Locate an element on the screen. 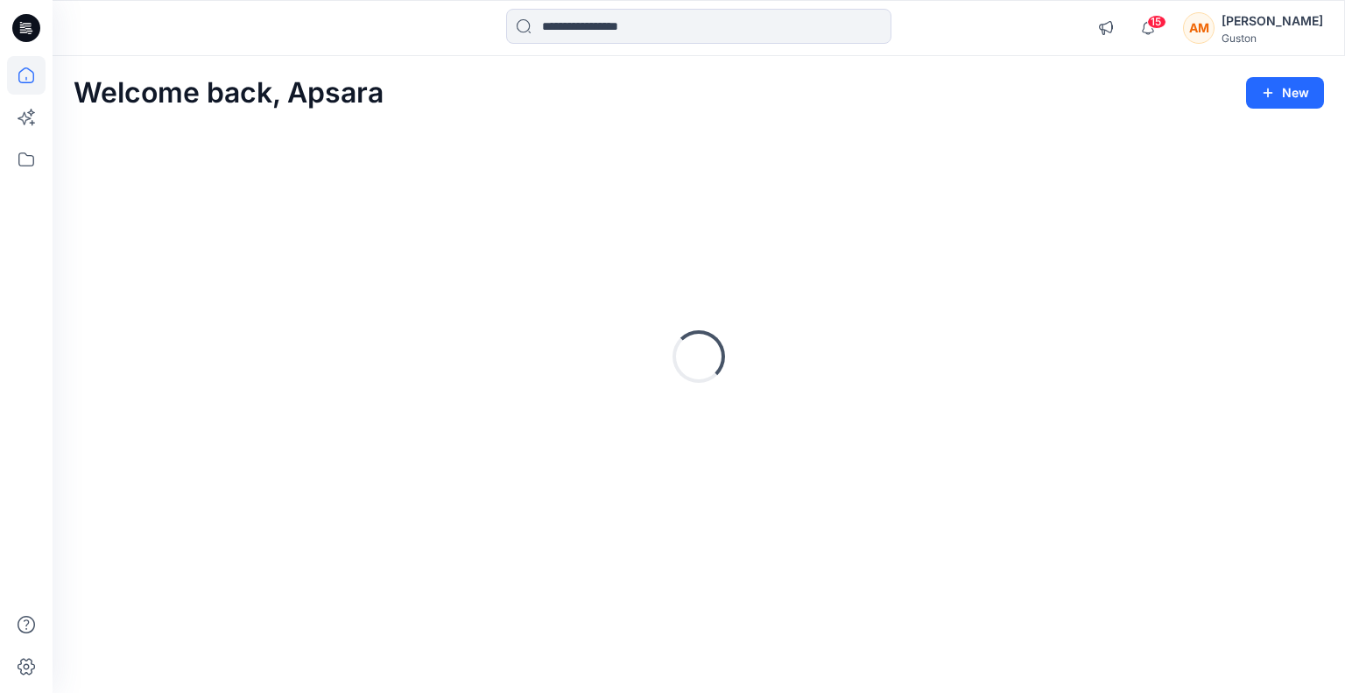 The image size is (1345, 693). div: AM is located at coordinates (1199, 28).